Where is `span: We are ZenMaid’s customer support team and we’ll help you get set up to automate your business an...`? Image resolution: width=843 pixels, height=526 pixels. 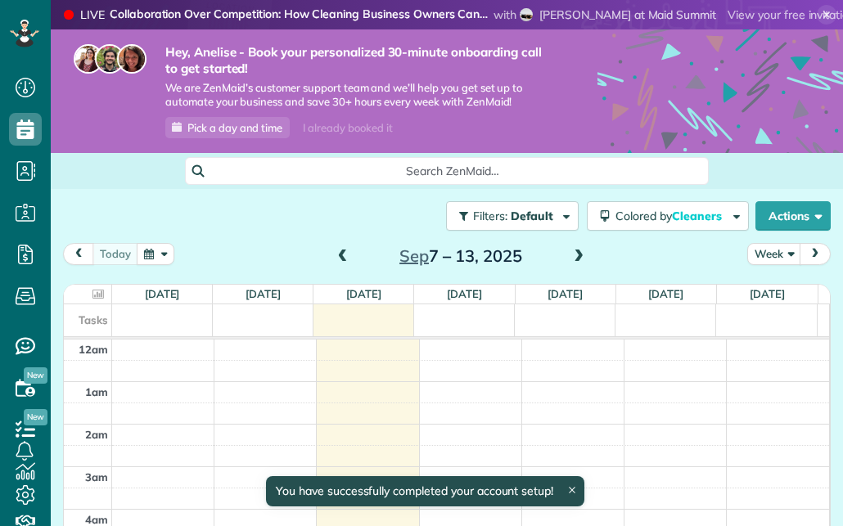
span: We are ZenMaid’s customer support team and we’ll help you get set up to automate your business an... is located at coordinates (357, 95).